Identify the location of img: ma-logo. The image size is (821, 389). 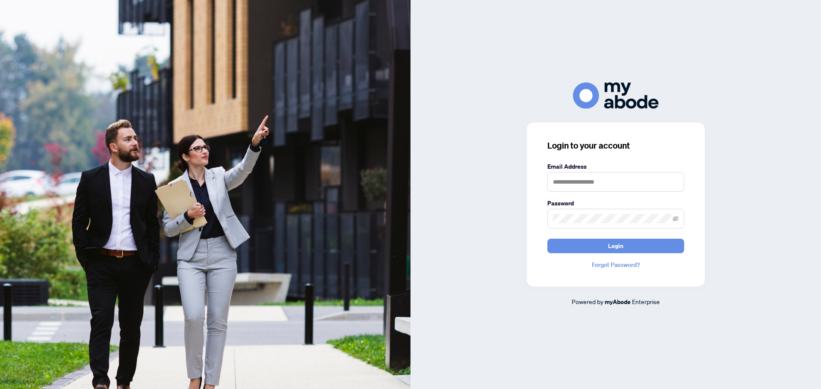
(616, 95).